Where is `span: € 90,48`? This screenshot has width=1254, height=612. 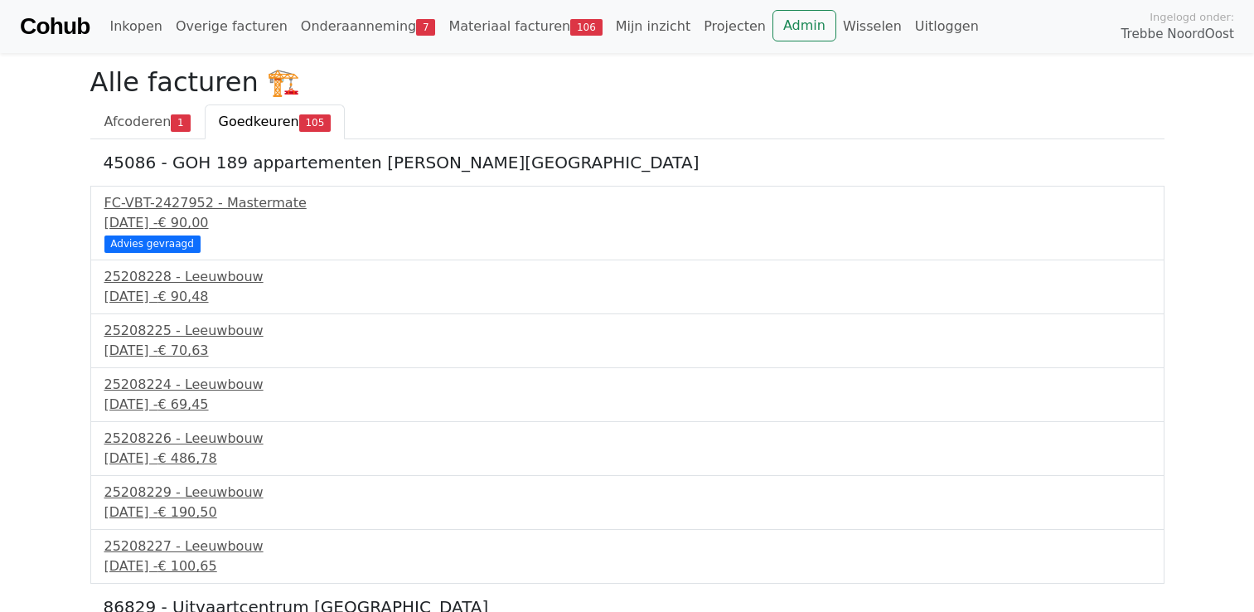
span: € 90,48 is located at coordinates (182, 296).